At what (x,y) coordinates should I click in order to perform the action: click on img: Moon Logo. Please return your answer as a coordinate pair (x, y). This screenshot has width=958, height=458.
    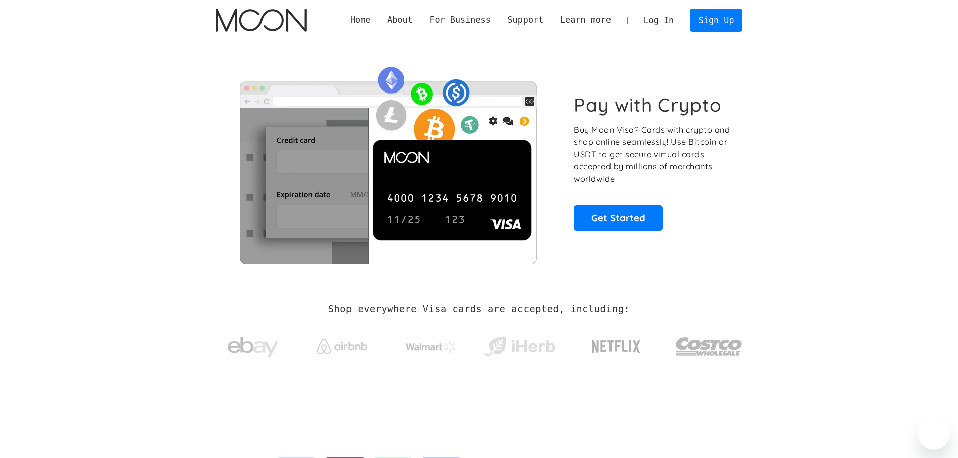
    Looking at the image, I should click on (261, 20).